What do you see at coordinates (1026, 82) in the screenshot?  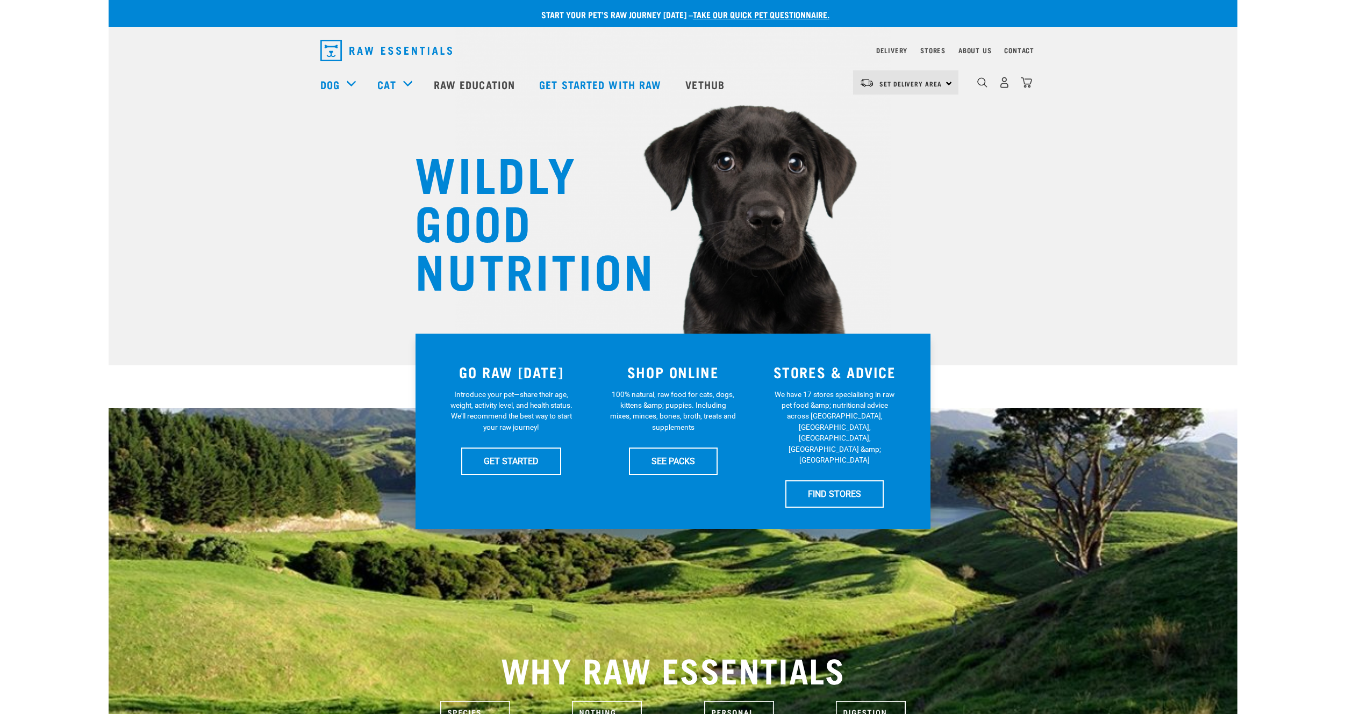 I see `img: home-icon@2x.png` at bounding box center [1026, 82].